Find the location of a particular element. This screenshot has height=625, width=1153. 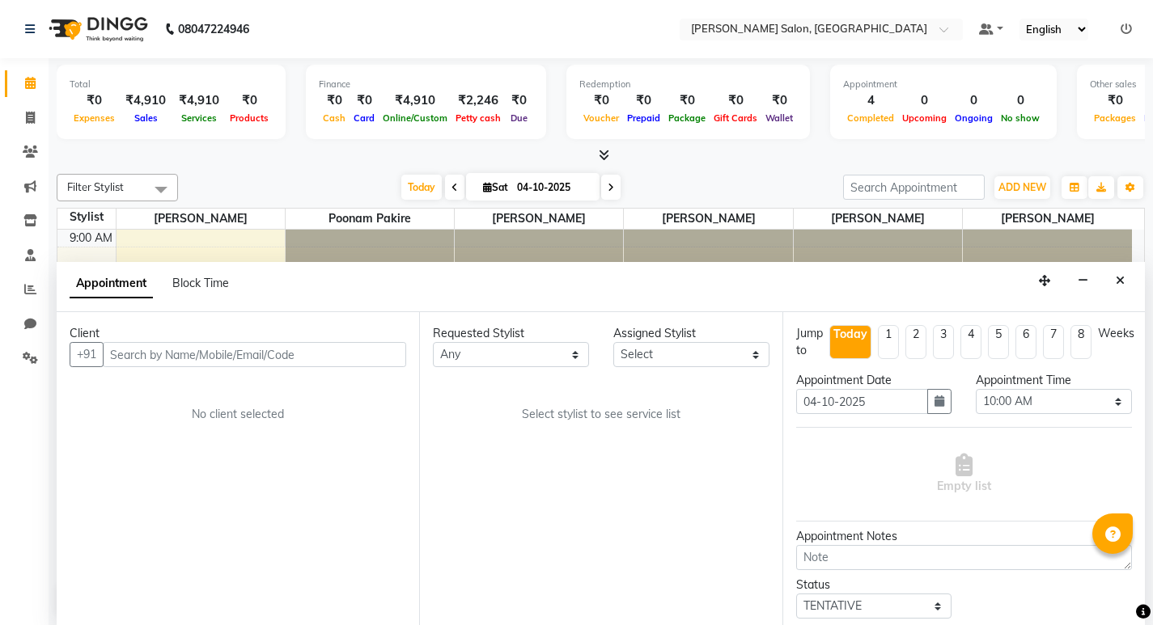

span: Upcoming is located at coordinates (924, 118).